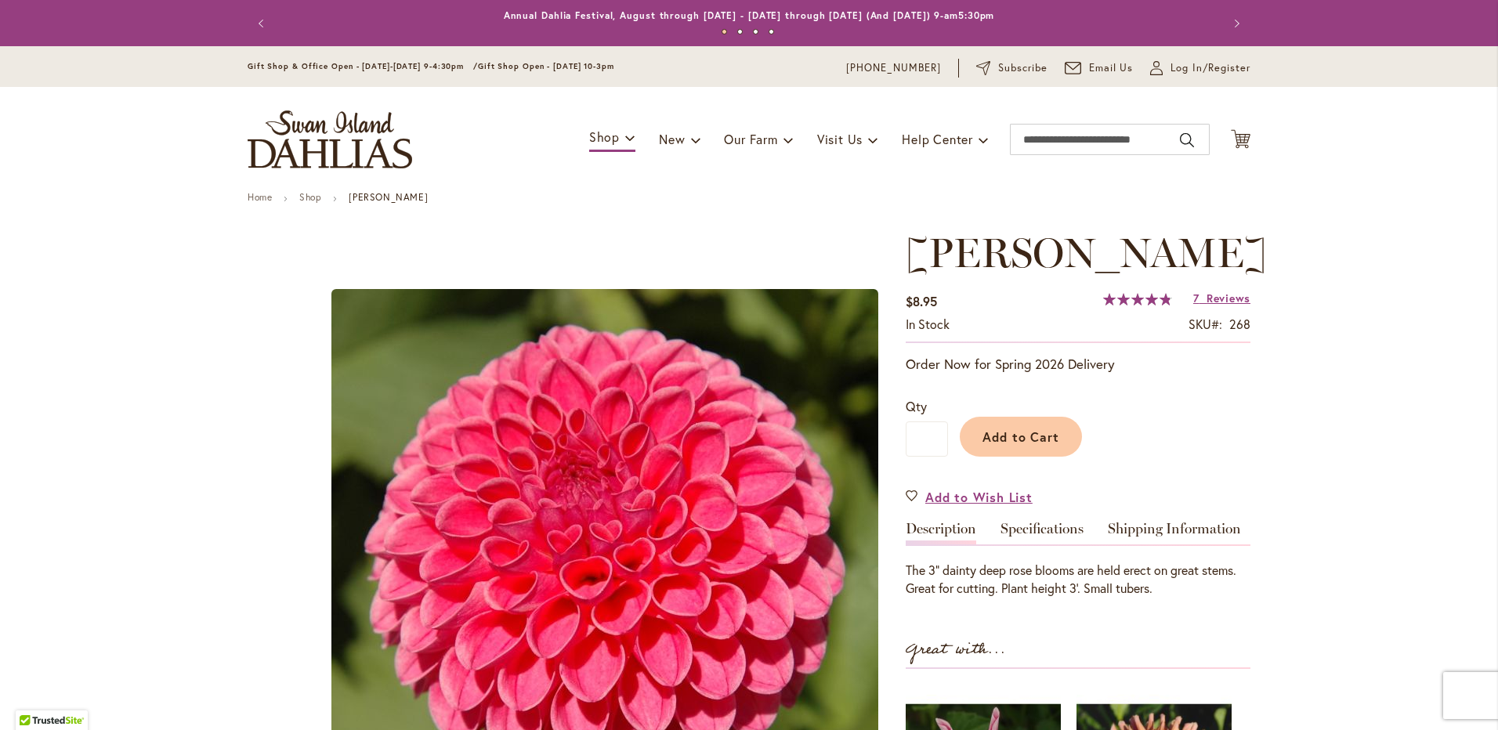 Image resolution: width=1498 pixels, height=730 pixels. I want to click on a: Log In/Register, so click(1200, 68).